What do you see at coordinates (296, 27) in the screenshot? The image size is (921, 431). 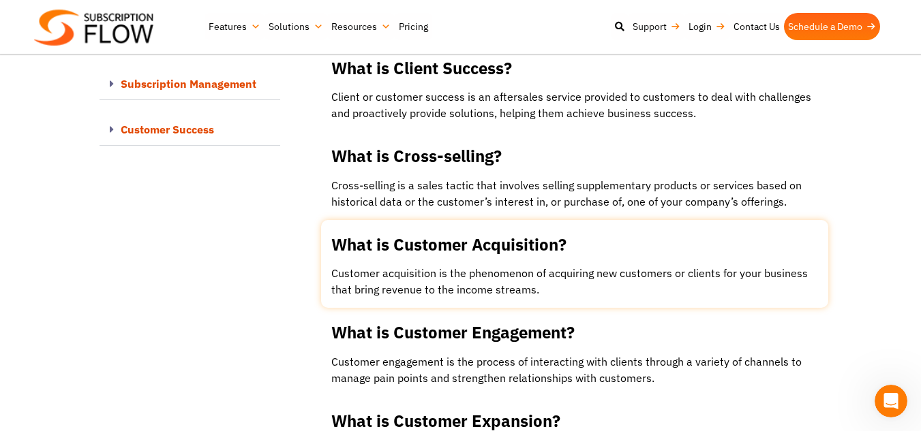 I see `a: Solutions` at bounding box center [296, 27].